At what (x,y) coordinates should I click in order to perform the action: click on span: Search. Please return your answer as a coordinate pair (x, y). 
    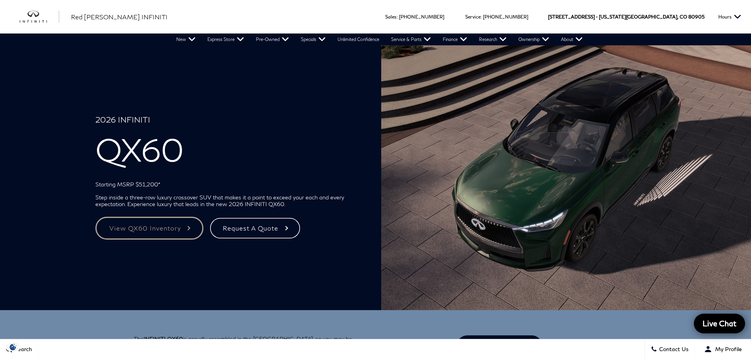
    Looking at the image, I should click on (22, 349).